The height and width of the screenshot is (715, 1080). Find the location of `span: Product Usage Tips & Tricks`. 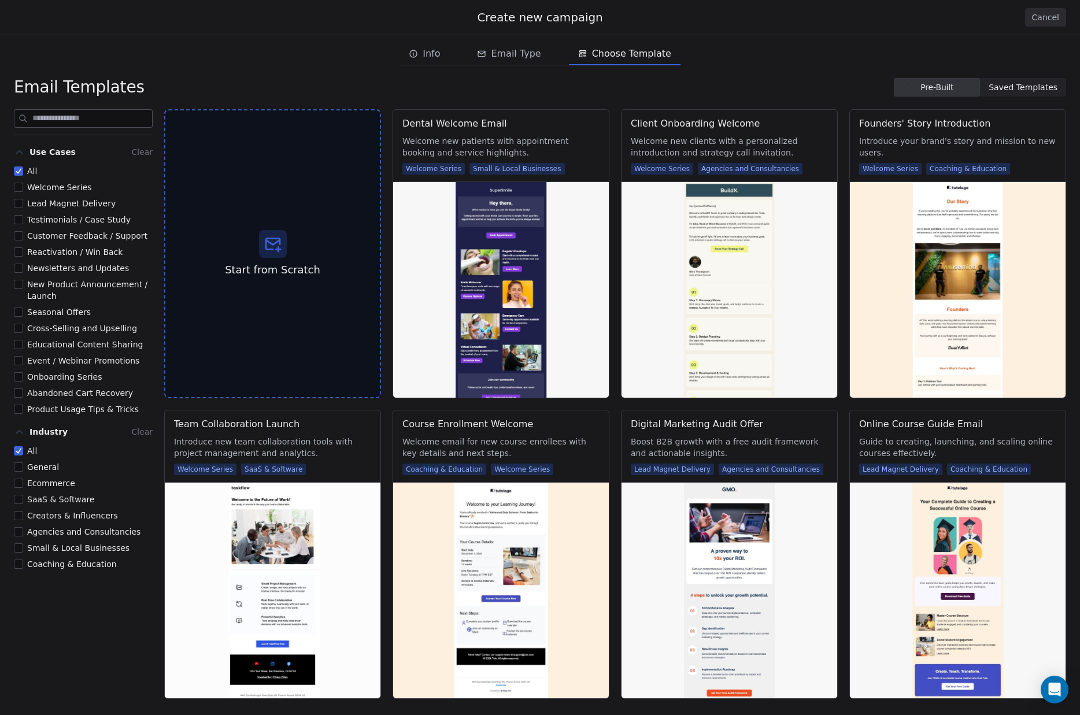

span: Product Usage Tips & Tricks is located at coordinates (83, 409).